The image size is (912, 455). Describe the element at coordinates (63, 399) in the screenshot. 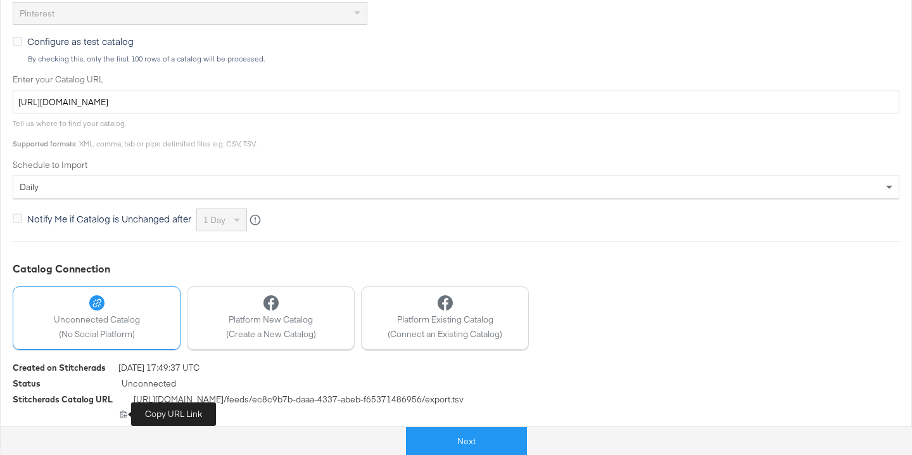

I see `div: Stitcherads Catalog URL` at that location.